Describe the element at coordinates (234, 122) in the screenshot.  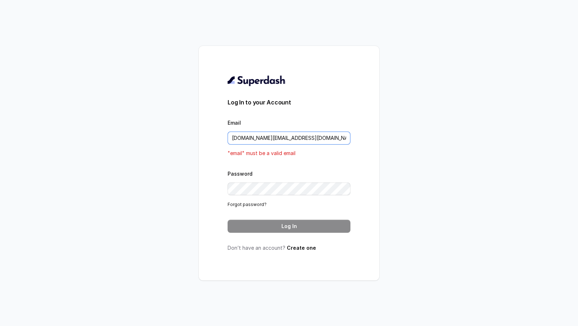
I see `label: Email` at that location.